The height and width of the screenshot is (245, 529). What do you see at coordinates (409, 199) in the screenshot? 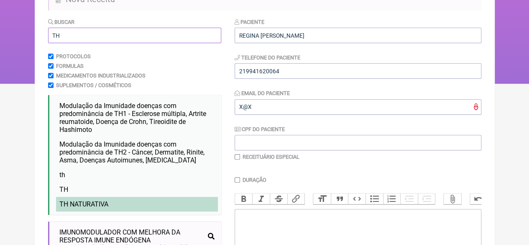
I see `button: Decrease Level` at bounding box center [409, 199].